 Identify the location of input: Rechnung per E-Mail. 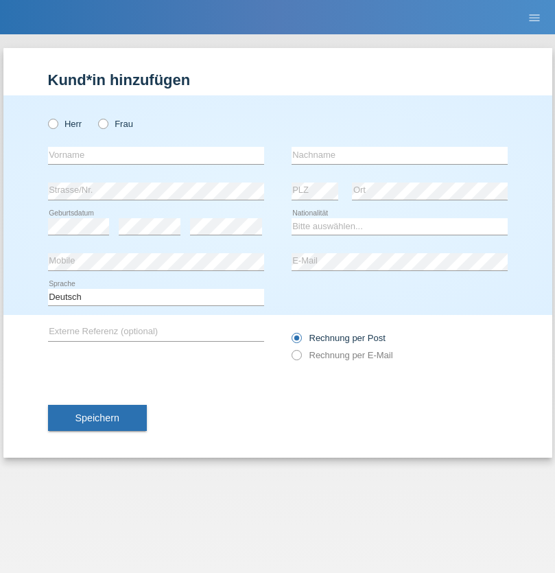
(296, 358).